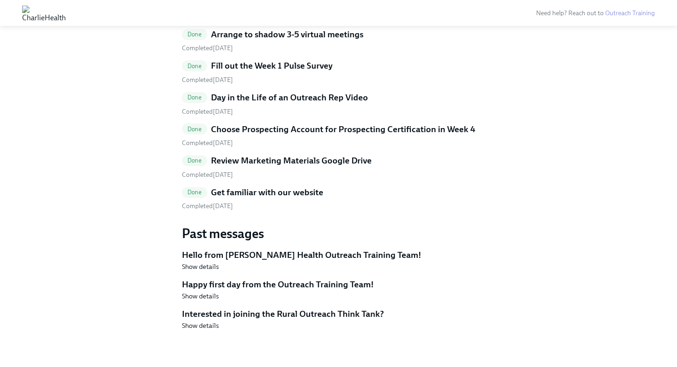 This screenshot has height=367, width=677. What do you see at coordinates (343, 129) in the screenshot?
I see `h5: Choose Prospecting Account for Prospecting Certification in Week 4` at bounding box center [343, 129].